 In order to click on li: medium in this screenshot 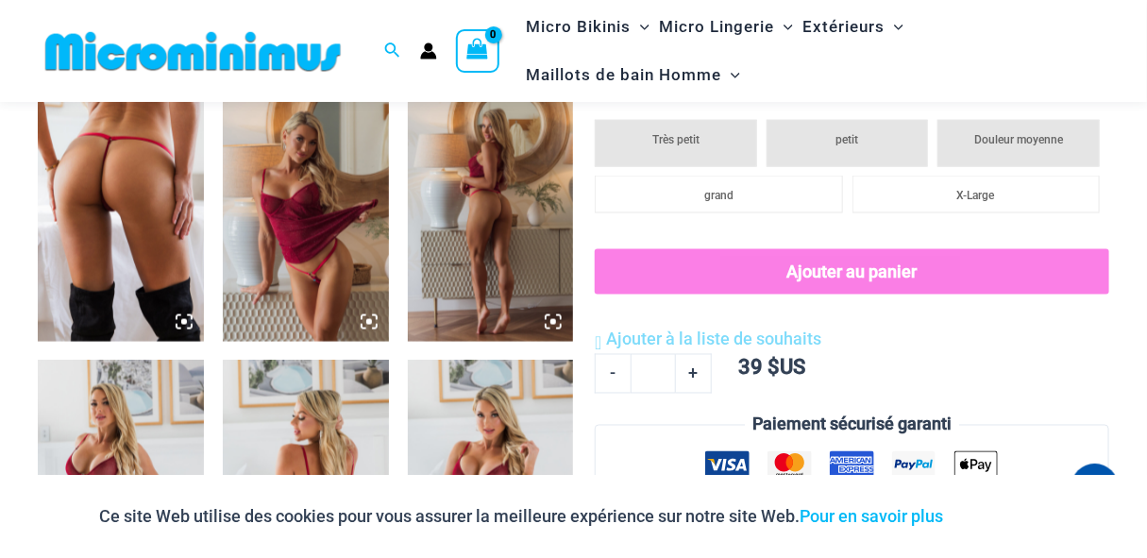, I will do `click(1018, 143)`.